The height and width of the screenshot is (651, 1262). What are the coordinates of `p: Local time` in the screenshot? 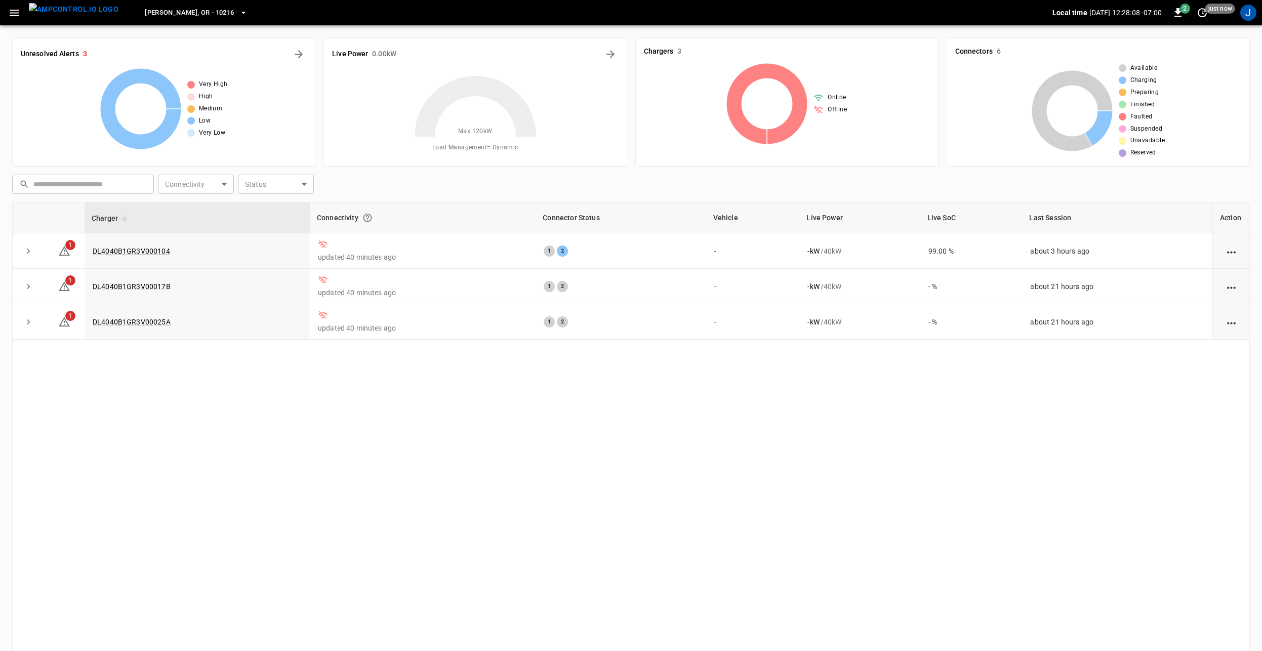 It's located at (1069, 13).